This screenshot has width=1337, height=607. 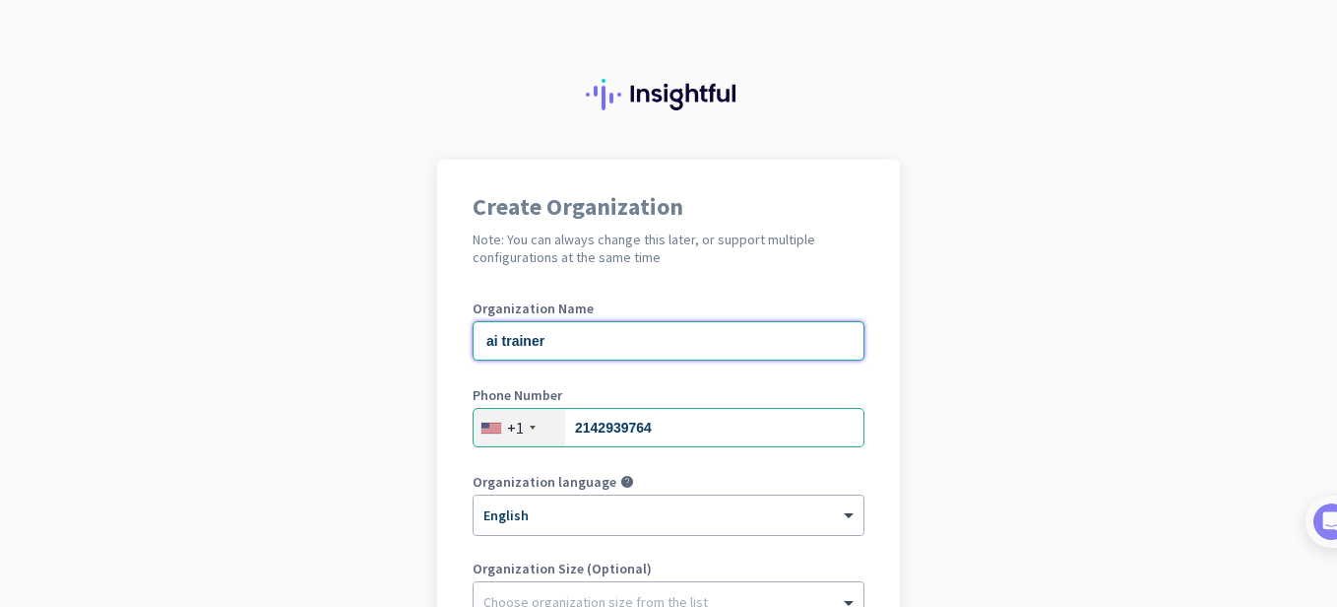 What do you see at coordinates (669, 395) in the screenshot?
I see `label: Phone Number` at bounding box center [669, 395].